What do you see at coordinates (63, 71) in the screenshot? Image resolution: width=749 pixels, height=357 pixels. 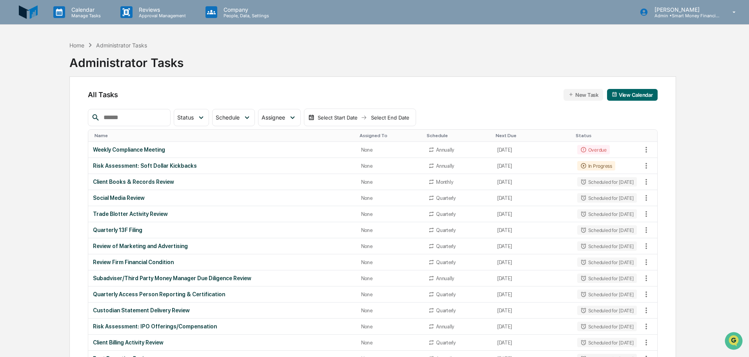 I see `div: We're available if you need us!` at bounding box center [63, 71].